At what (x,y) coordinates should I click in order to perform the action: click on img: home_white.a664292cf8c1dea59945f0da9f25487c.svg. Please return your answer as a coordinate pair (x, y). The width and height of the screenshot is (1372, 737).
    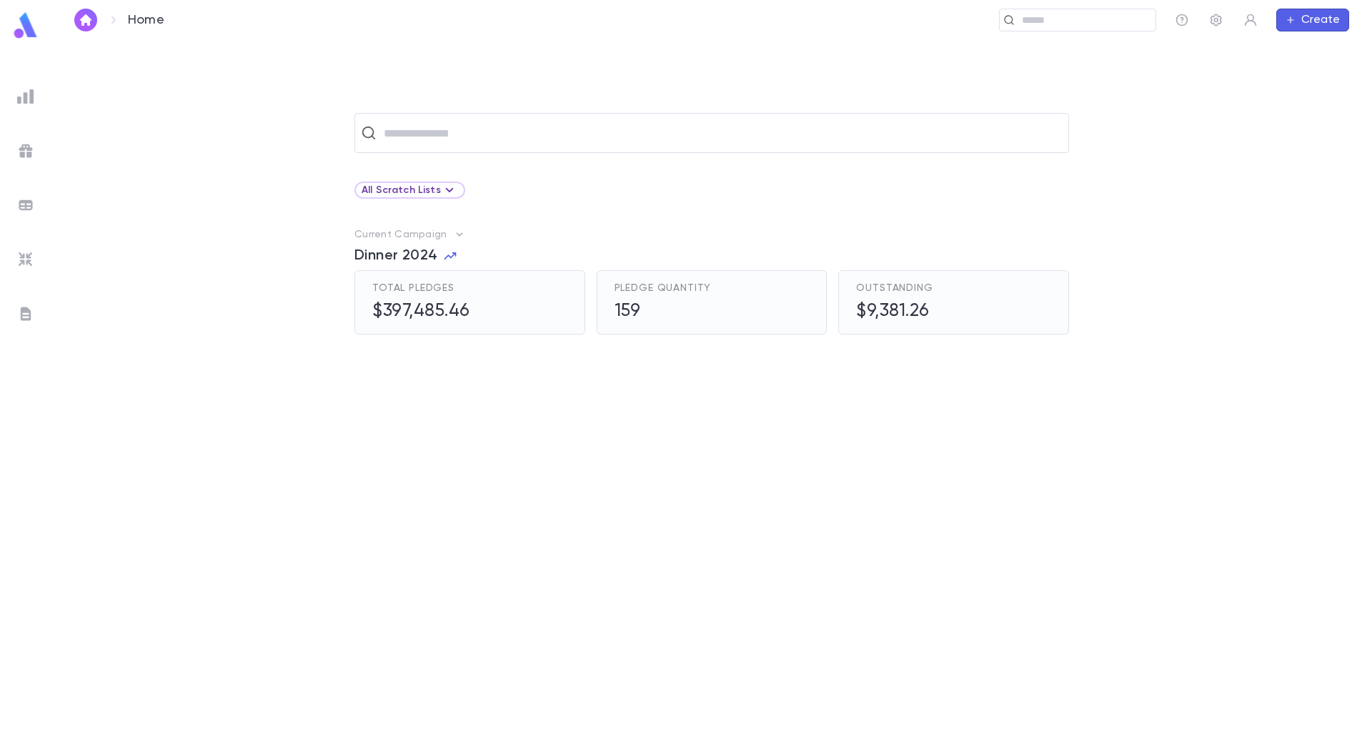
    Looking at the image, I should click on (86, 20).